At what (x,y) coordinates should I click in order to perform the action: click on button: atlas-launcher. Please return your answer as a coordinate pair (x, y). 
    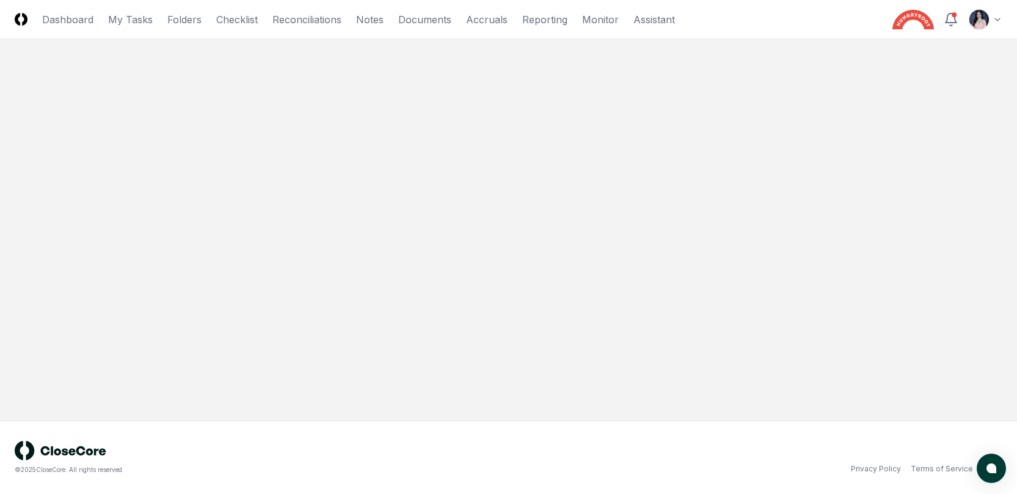
    Looking at the image, I should click on (992, 468).